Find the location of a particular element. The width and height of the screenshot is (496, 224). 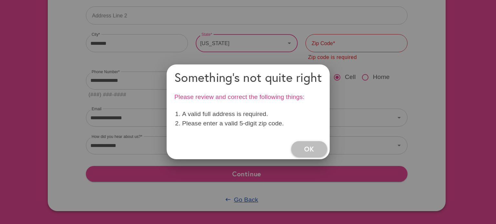

li: Please enter a valid 5-digit zip code. is located at coordinates (248, 124).